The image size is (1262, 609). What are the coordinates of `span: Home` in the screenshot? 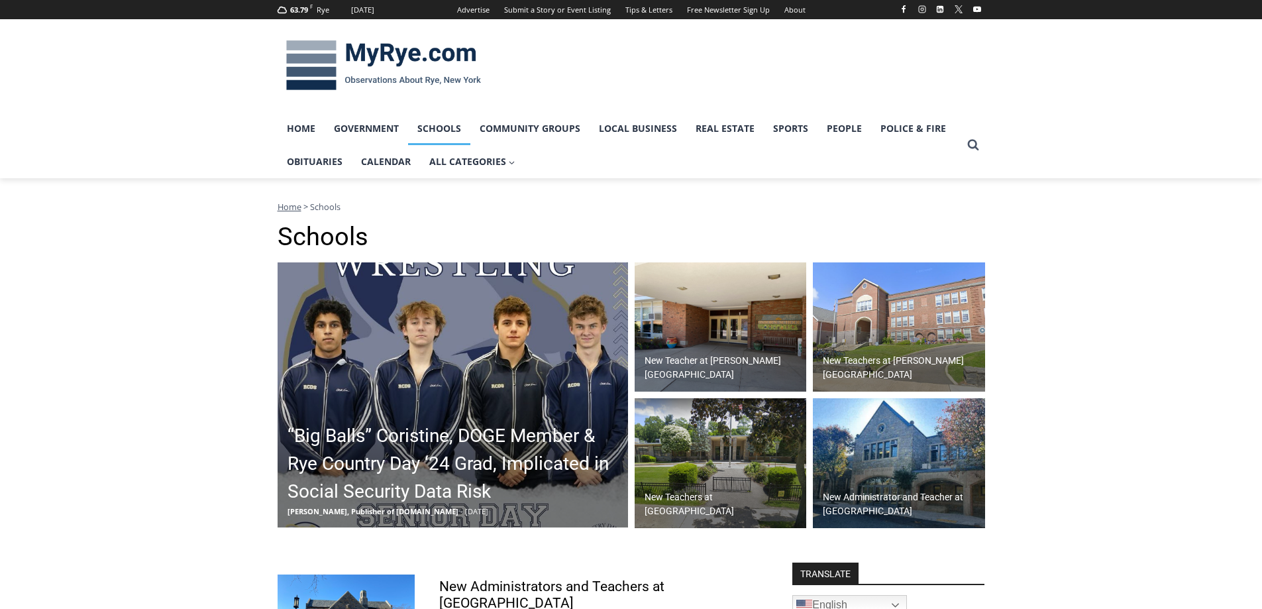 It's located at (290, 207).